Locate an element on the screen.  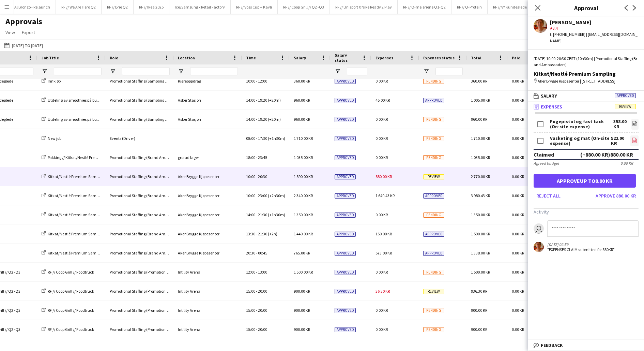
span: 23:45 is located at coordinates (263, 157).